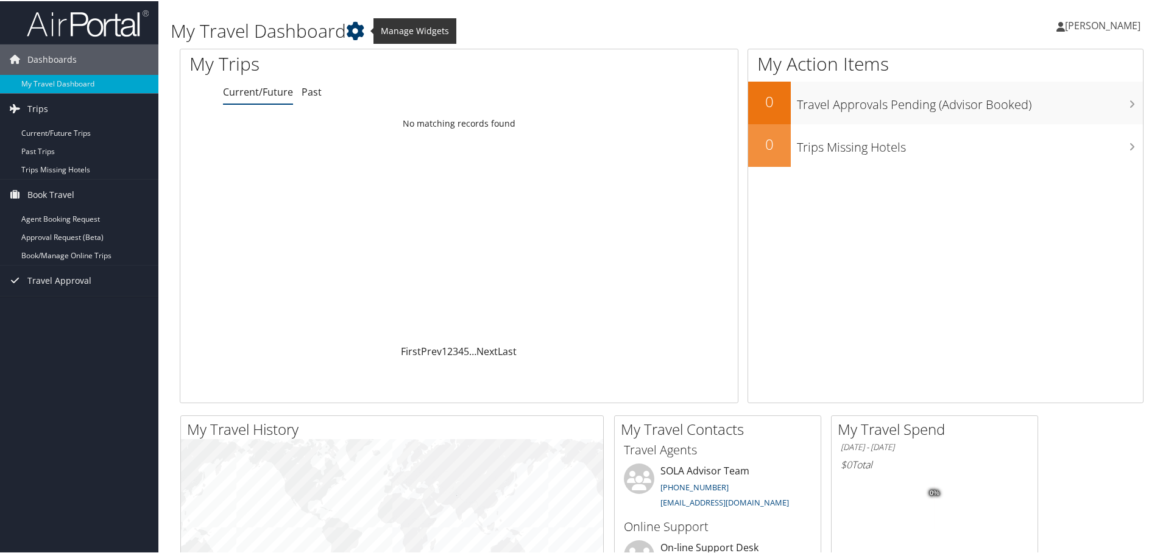 The image size is (1160, 553). I want to click on h1: My Trips, so click(343, 63).